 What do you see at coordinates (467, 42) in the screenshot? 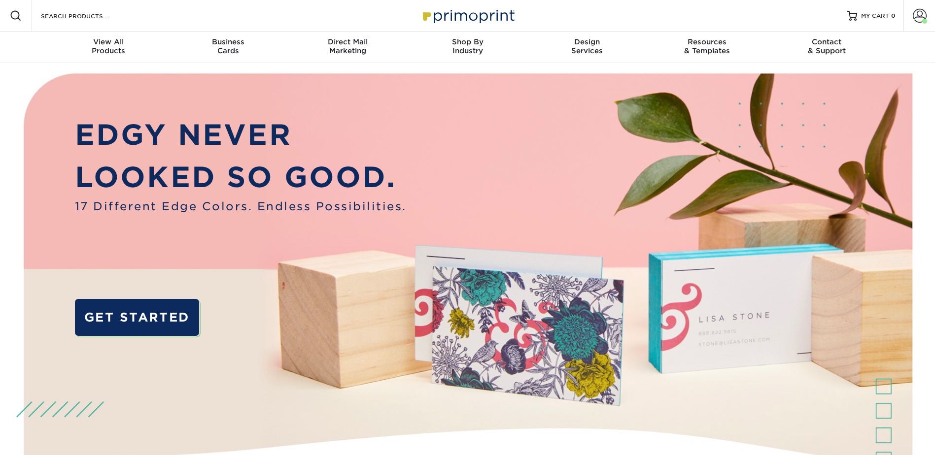
I see `span: Shop By` at bounding box center [467, 42].